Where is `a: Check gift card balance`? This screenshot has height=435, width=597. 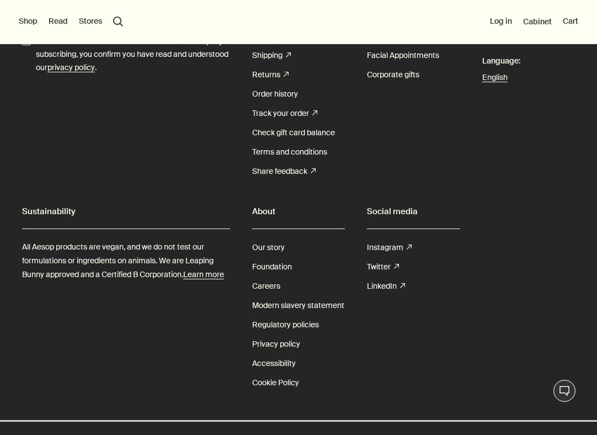 a: Check gift card balance is located at coordinates (294, 132).